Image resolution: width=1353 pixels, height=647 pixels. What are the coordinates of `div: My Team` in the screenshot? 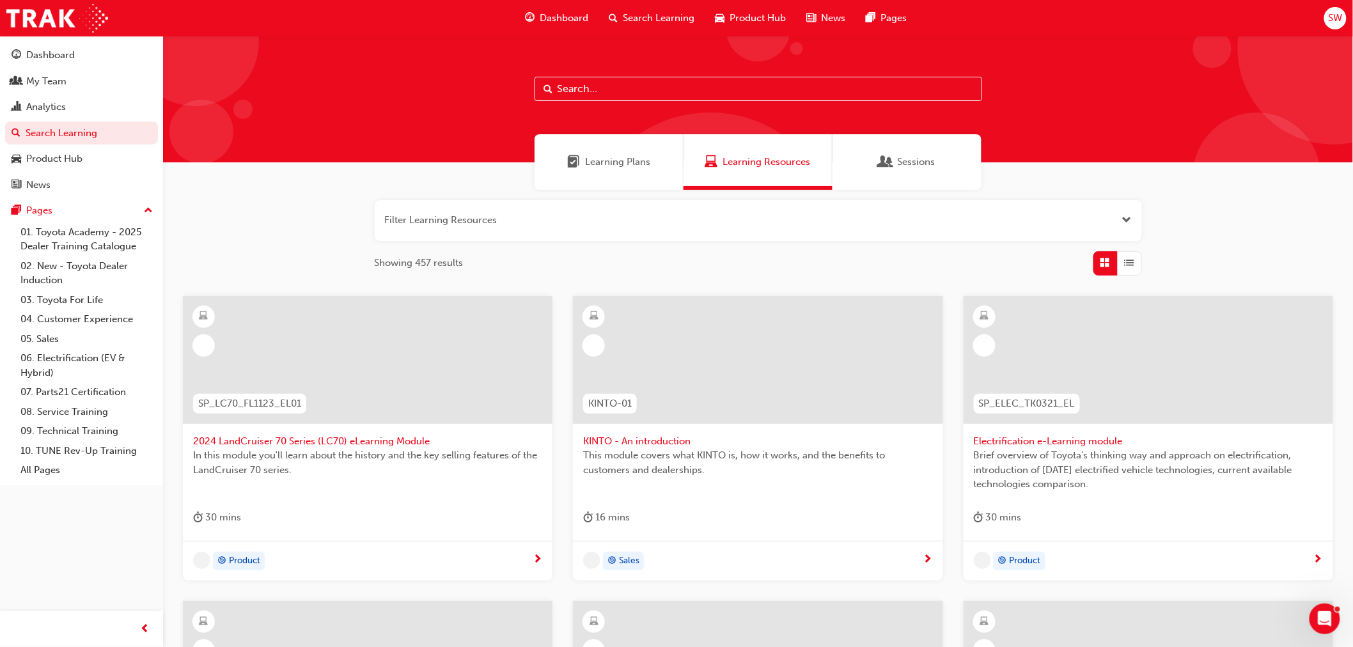 It's located at (46, 81).